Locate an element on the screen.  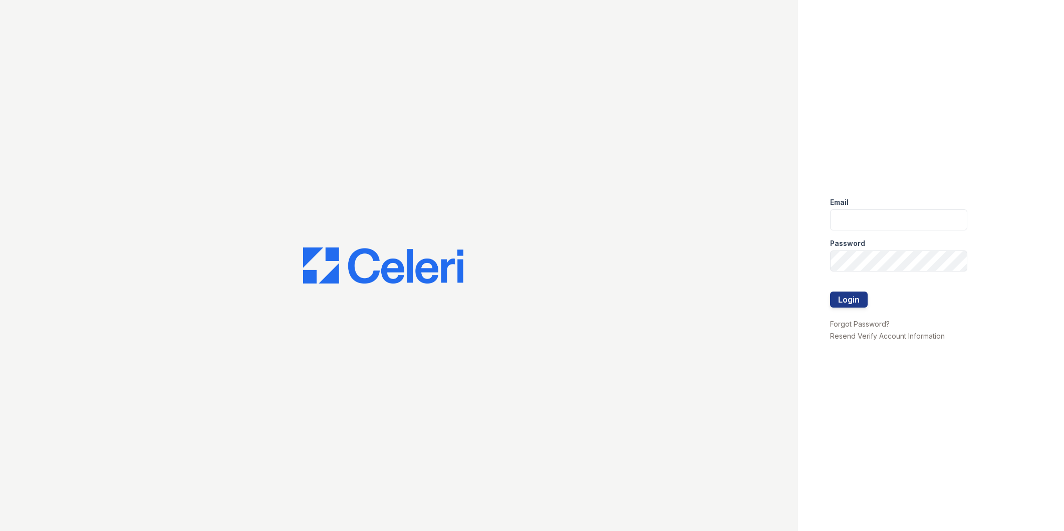
label: Email is located at coordinates (839, 202).